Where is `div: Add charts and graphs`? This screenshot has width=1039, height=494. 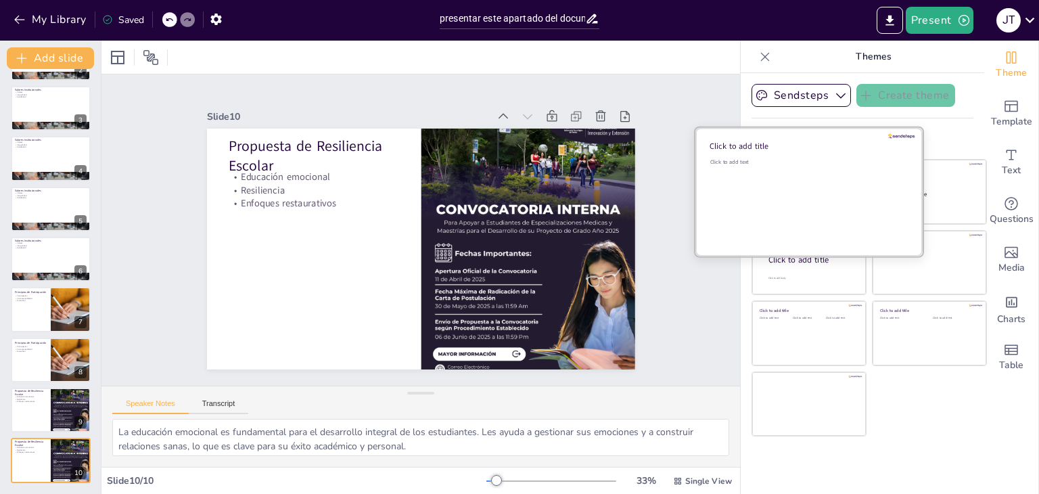
div: Add charts and graphs is located at coordinates (1011, 308).